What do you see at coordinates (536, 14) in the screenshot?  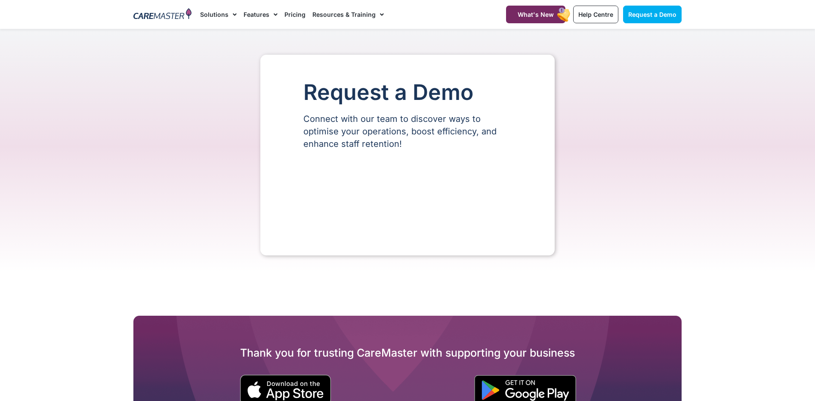 I see `a: What's New` at bounding box center [536, 14].